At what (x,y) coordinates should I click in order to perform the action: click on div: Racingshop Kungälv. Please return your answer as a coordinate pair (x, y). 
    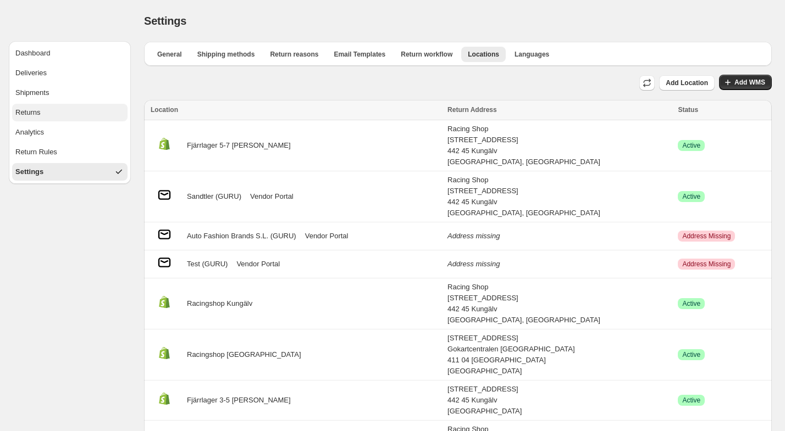
    Looking at the image, I should click on (296, 304).